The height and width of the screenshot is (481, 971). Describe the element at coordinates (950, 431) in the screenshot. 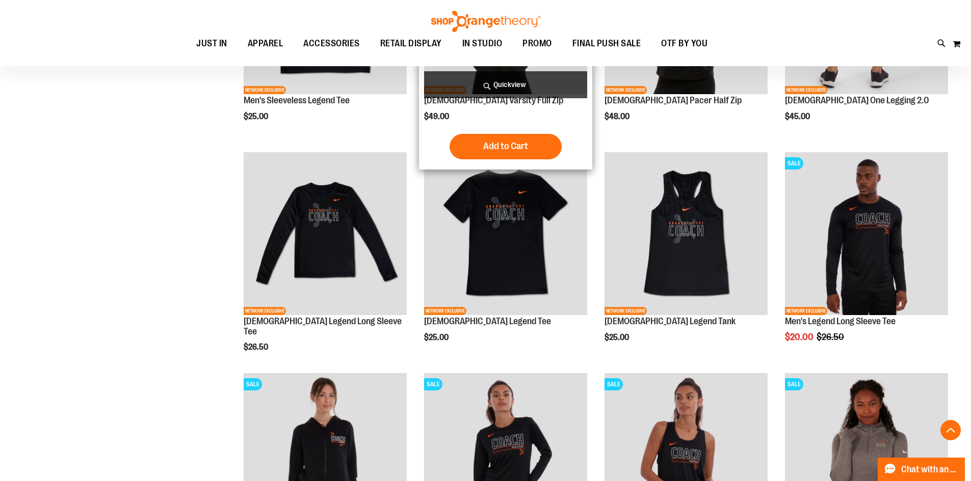

I see `button: Back To Top` at that location.